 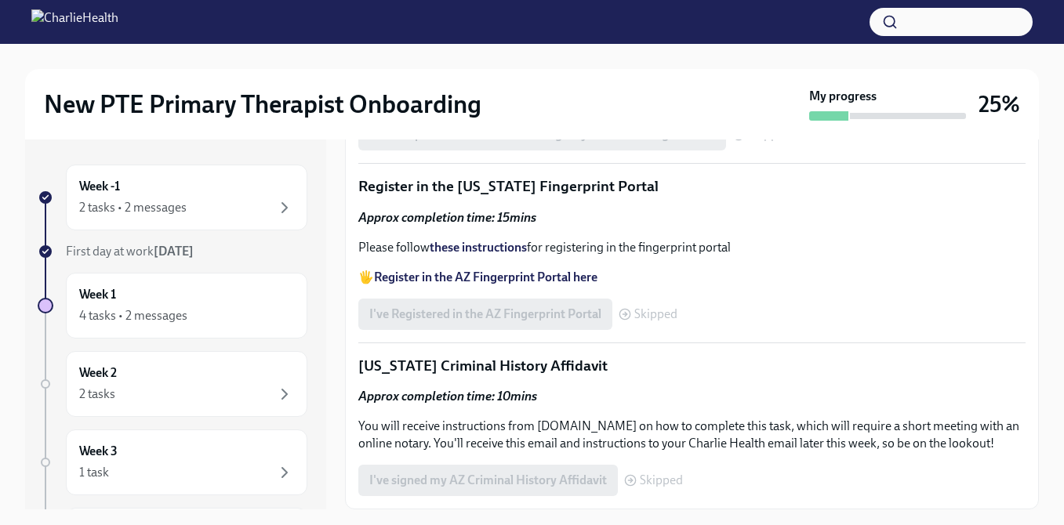 What do you see at coordinates (97, 295) in the screenshot?
I see `h6: Week 1` at bounding box center [97, 295].